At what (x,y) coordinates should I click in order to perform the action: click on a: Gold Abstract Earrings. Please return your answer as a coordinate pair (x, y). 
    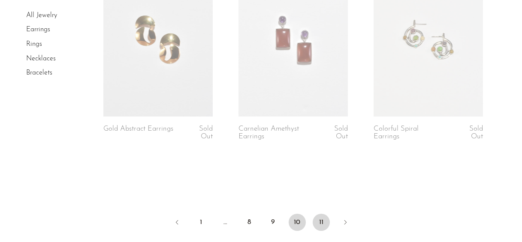
    Looking at the image, I should click on (138, 133).